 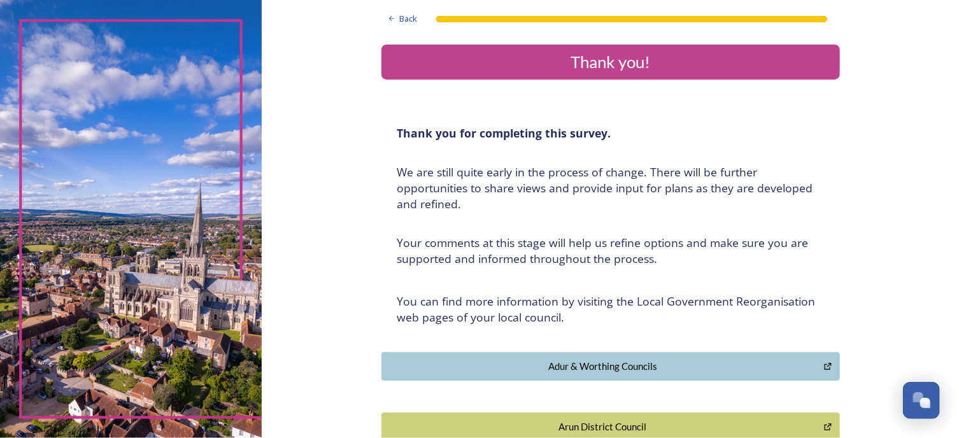 What do you see at coordinates (610, 62) in the screenshot?
I see `div: Thank you!` at bounding box center [610, 62].